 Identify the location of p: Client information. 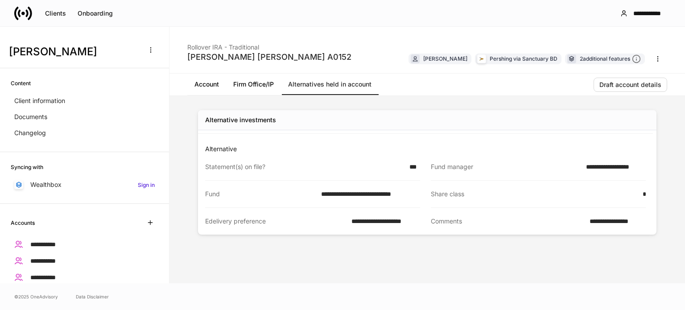
(40, 101).